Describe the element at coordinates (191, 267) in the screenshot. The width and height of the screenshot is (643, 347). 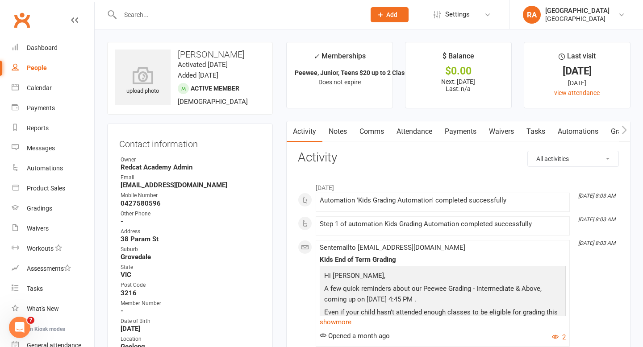
I see `div: State` at that location.